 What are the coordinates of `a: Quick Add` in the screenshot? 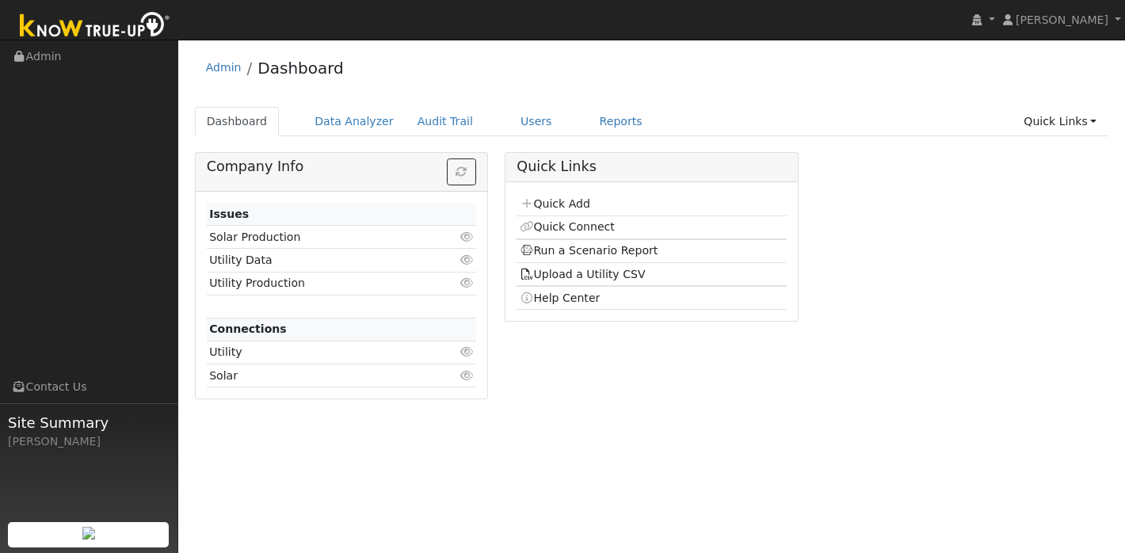 It's located at (555, 204).